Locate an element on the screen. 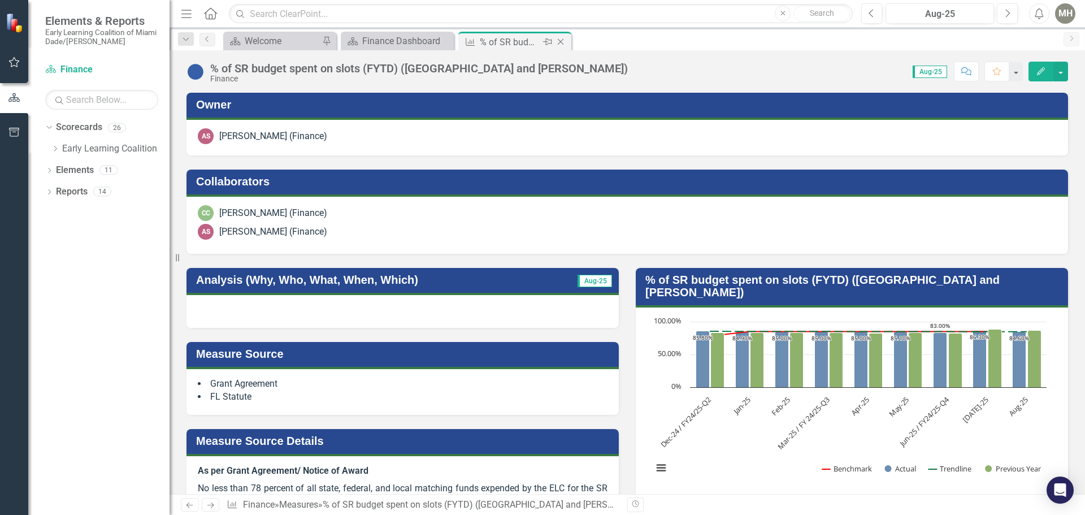 The height and width of the screenshot is (515, 1085). path: Jan-25, 84.9. Actual. is located at coordinates (743, 359).